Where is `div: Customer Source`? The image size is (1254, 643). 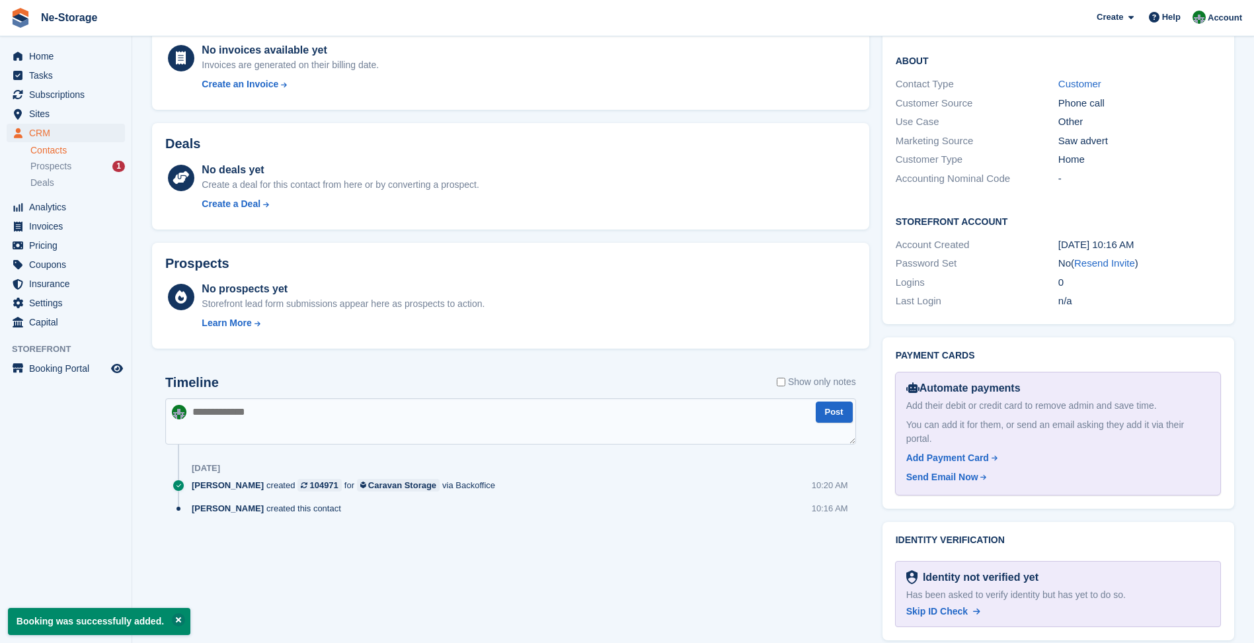
div: Customer Source is located at coordinates (977, 103).